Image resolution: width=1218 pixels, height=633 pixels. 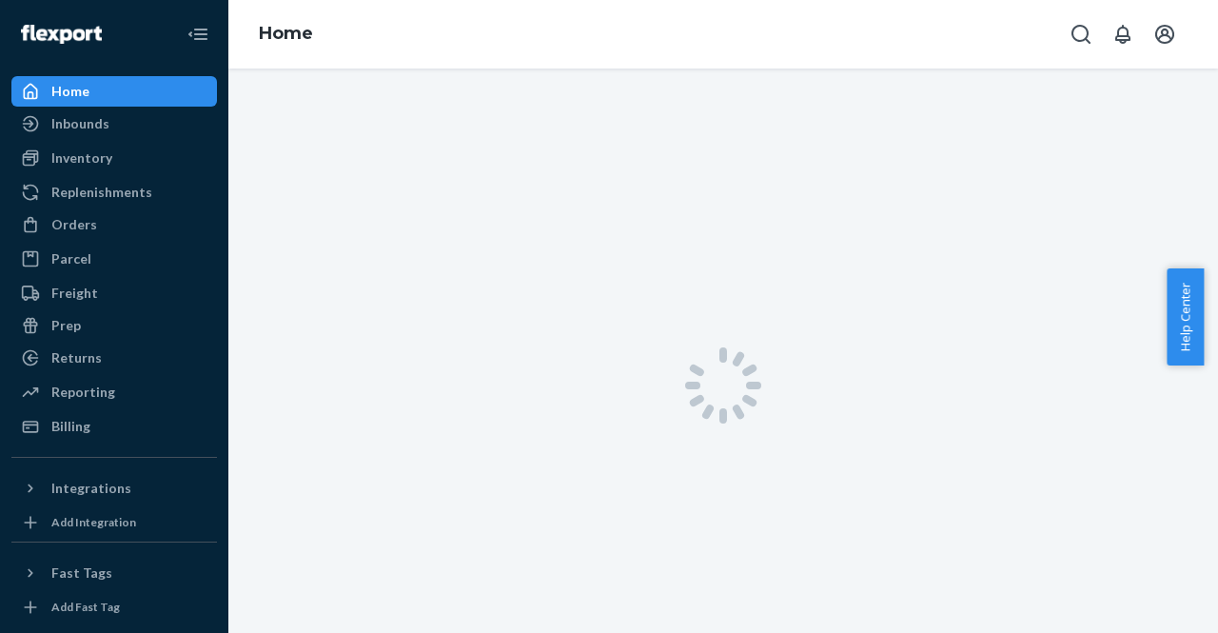 What do you see at coordinates (114, 326) in the screenshot?
I see `a: Prep` at bounding box center [114, 326].